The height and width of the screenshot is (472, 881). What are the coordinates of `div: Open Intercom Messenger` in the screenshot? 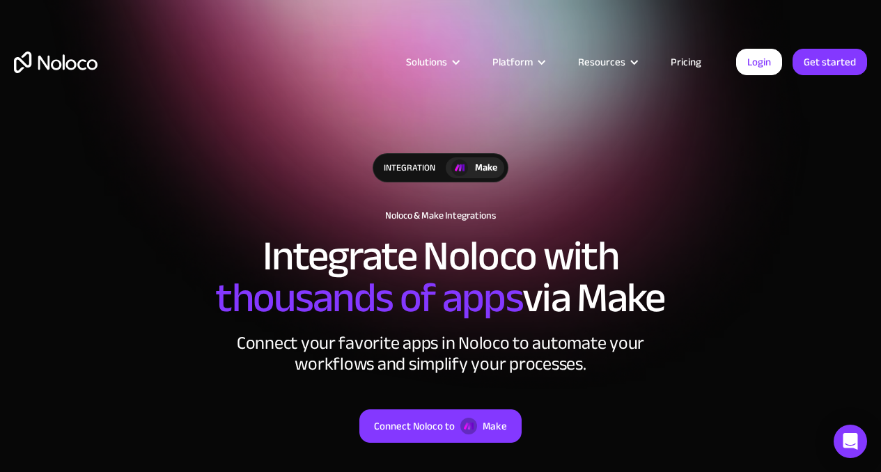 It's located at (850, 442).